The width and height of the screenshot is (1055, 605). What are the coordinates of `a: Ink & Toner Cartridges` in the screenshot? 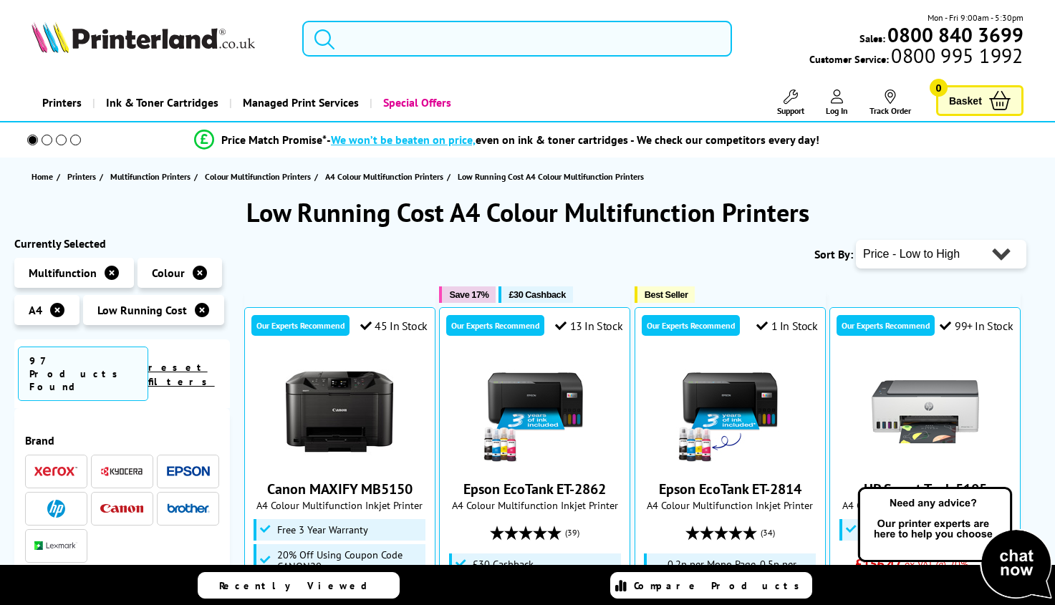 It's located at (160, 102).